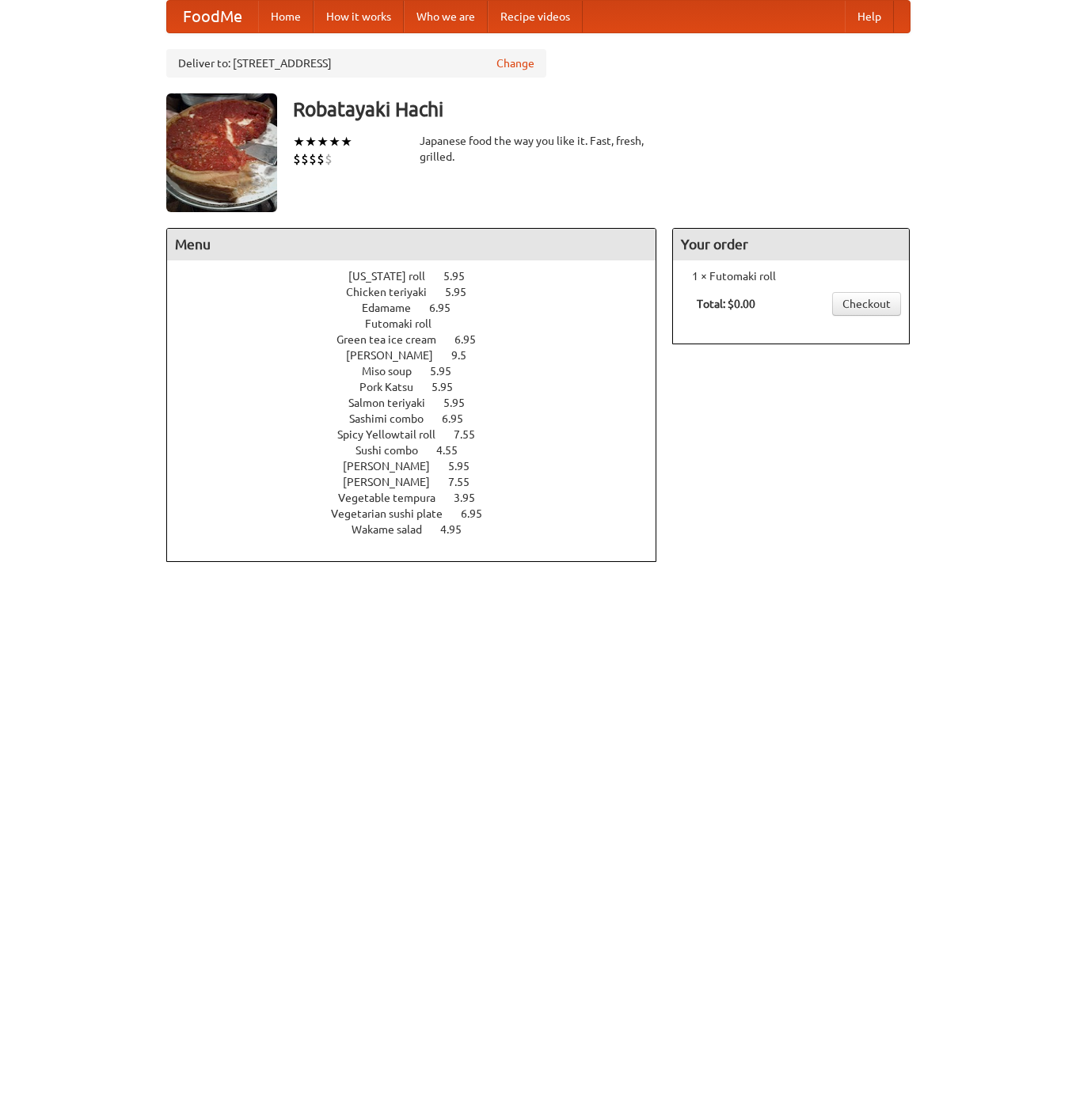 This screenshot has width=1076, height=1120. I want to click on a: FoodMe, so click(212, 16).